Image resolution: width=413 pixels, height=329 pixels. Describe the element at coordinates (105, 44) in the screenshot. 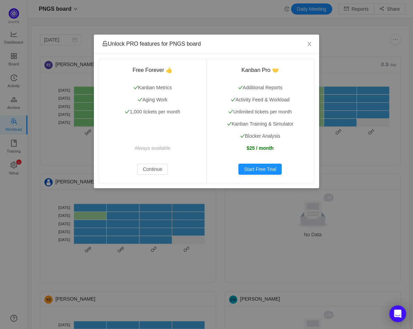

I see `i: icon: unlock` at that location.